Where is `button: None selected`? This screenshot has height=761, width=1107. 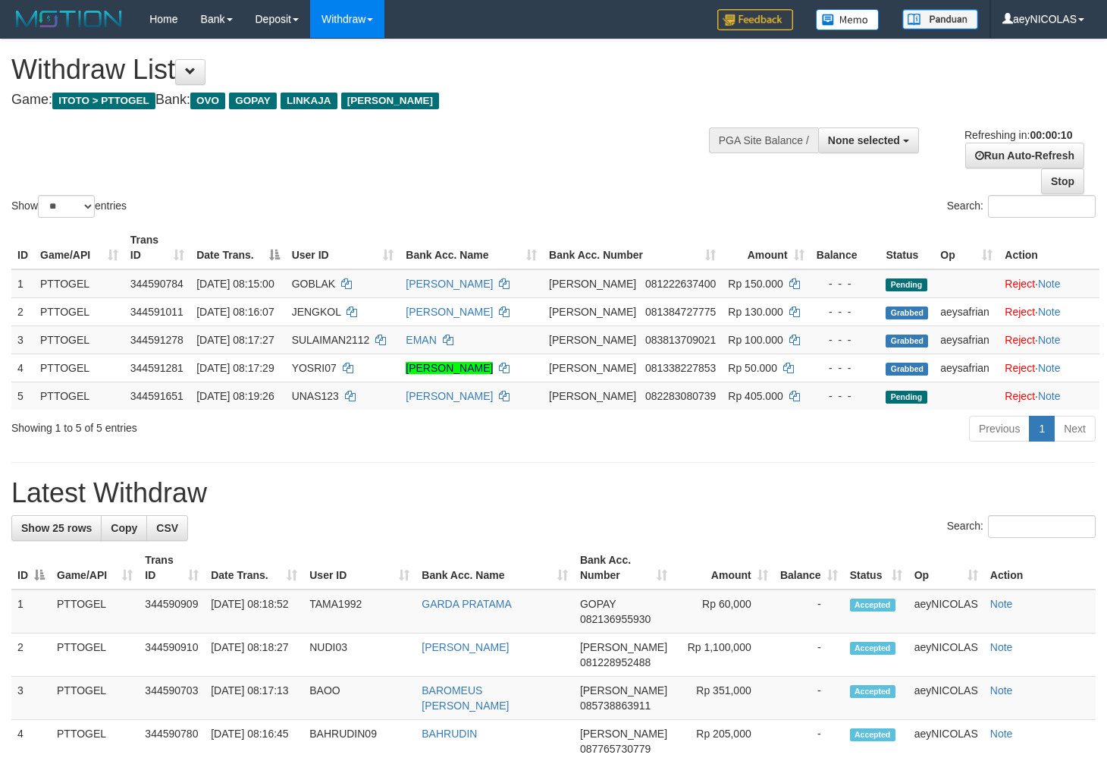
button: None selected is located at coordinates (868, 140).